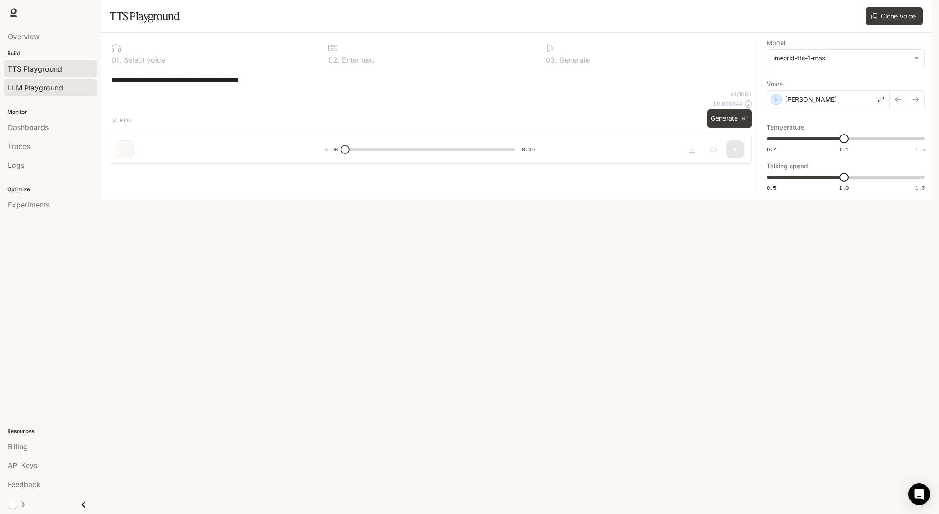 This screenshot has width=939, height=514. Describe the element at coordinates (143, 60) in the screenshot. I see `p: Select voice` at that location.